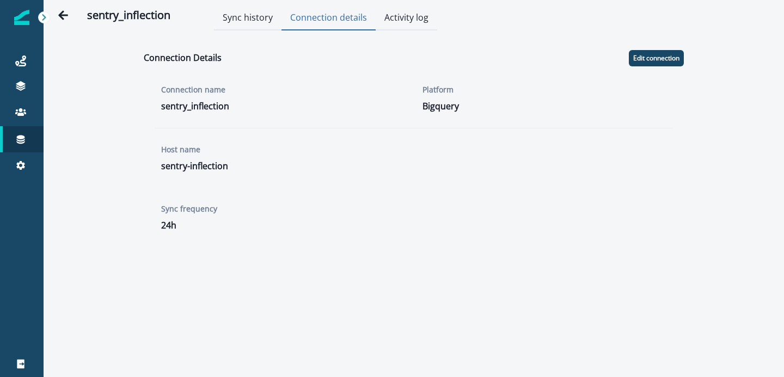  Describe the element at coordinates (656, 58) in the screenshot. I see `button: Edit connection` at that location.